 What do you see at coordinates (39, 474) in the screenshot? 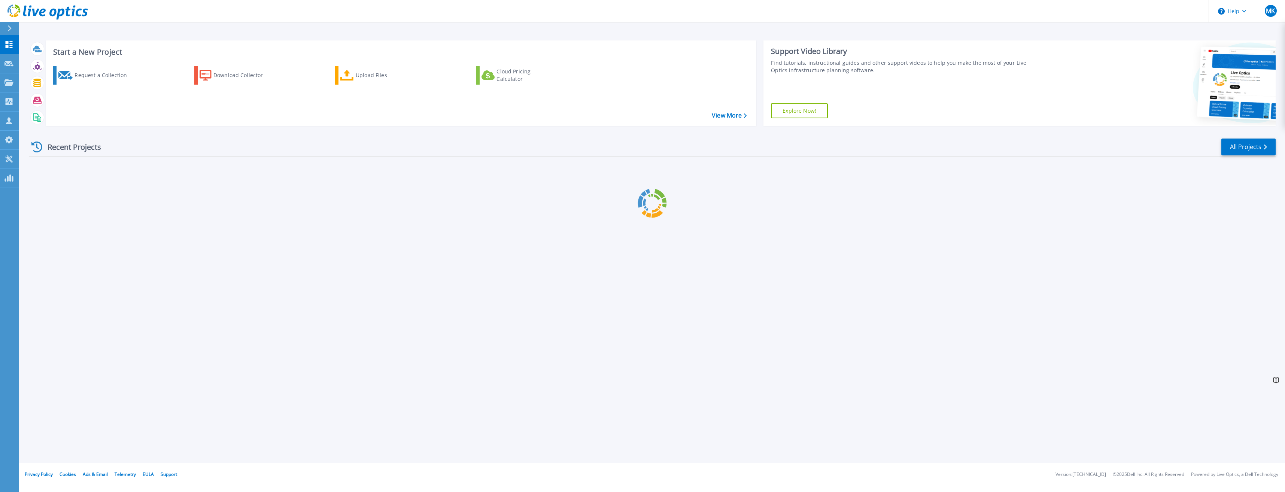
I see `a: Privacy Policy` at bounding box center [39, 474].